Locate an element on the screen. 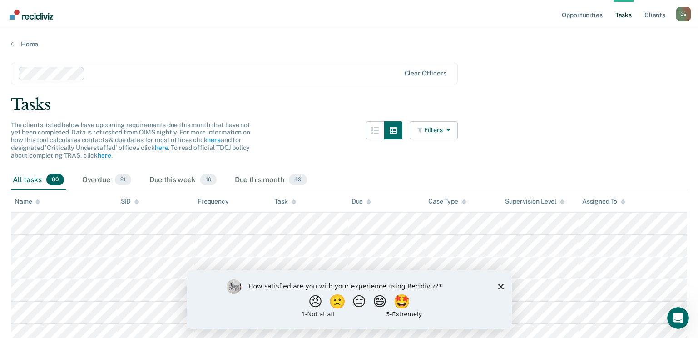 This screenshot has width=698, height=338. span: 10 is located at coordinates (209, 180).